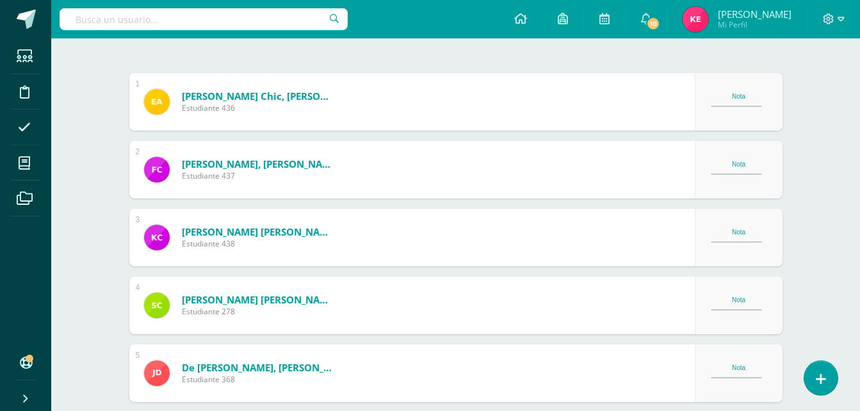 This screenshot has width=860, height=411. What do you see at coordinates (204, 19) in the screenshot?
I see `input: Busca un usuario...` at bounding box center [204, 19].